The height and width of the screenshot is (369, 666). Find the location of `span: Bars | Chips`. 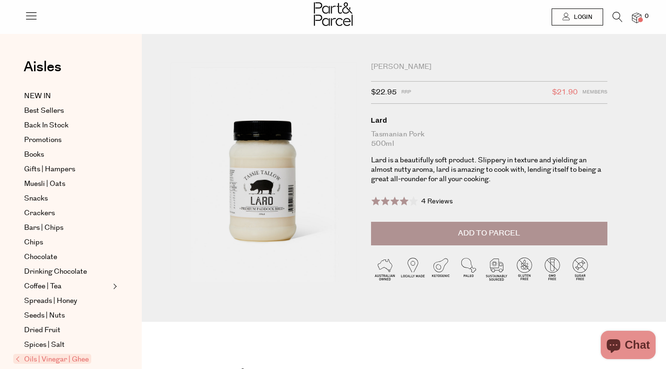

span: Bars | Chips is located at coordinates (43, 228).